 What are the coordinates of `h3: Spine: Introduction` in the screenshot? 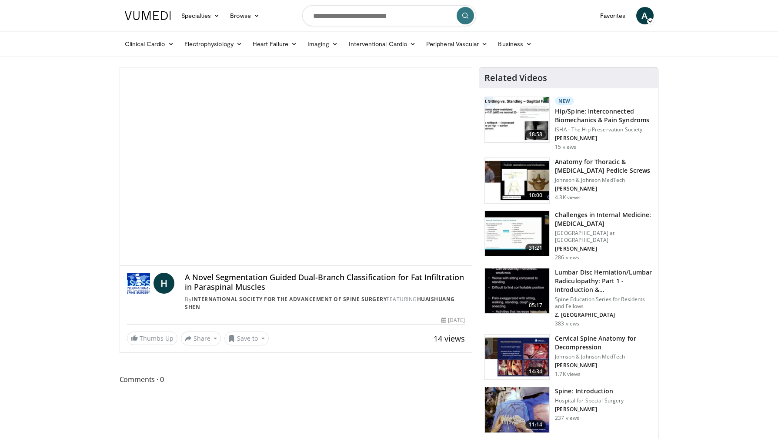 It's located at (589, 391).